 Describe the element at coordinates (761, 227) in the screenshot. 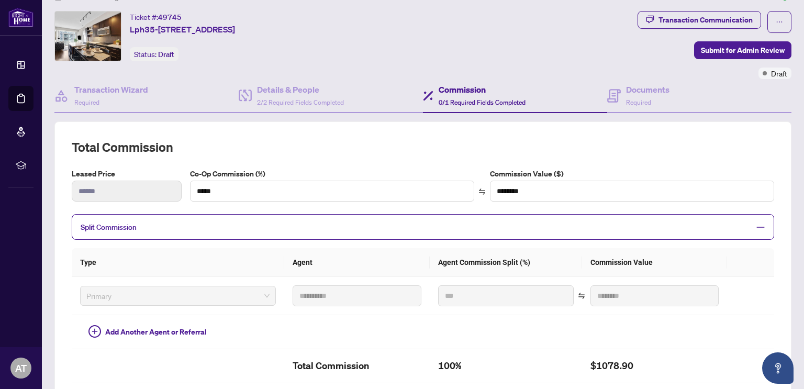

I see `span: minus` at that location.